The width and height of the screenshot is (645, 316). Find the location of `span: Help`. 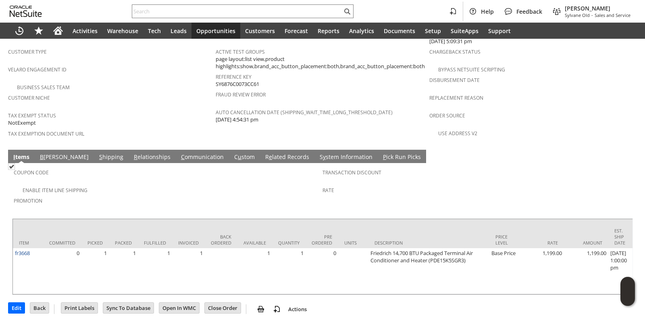

span: Help is located at coordinates (488, 11).